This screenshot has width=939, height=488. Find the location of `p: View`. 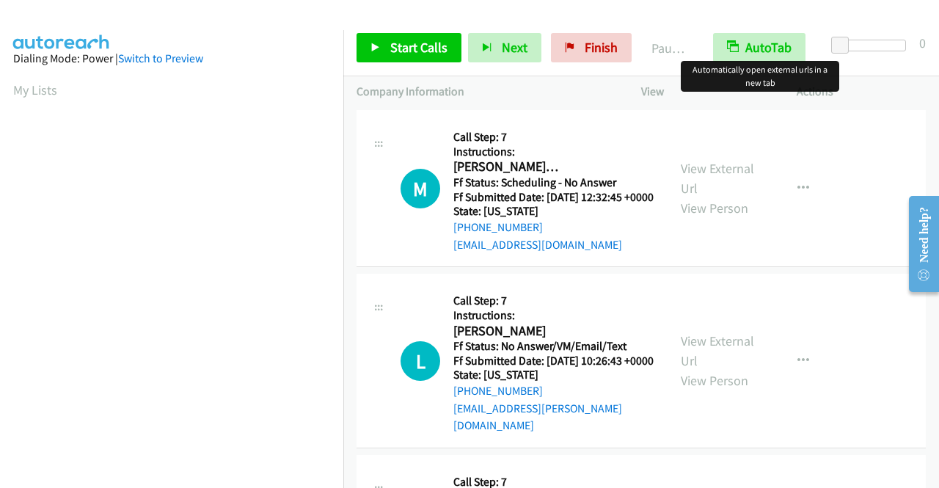

p: View is located at coordinates (706, 92).